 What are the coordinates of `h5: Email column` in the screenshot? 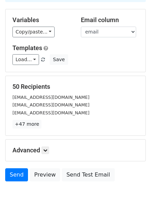 It's located at (110, 20).